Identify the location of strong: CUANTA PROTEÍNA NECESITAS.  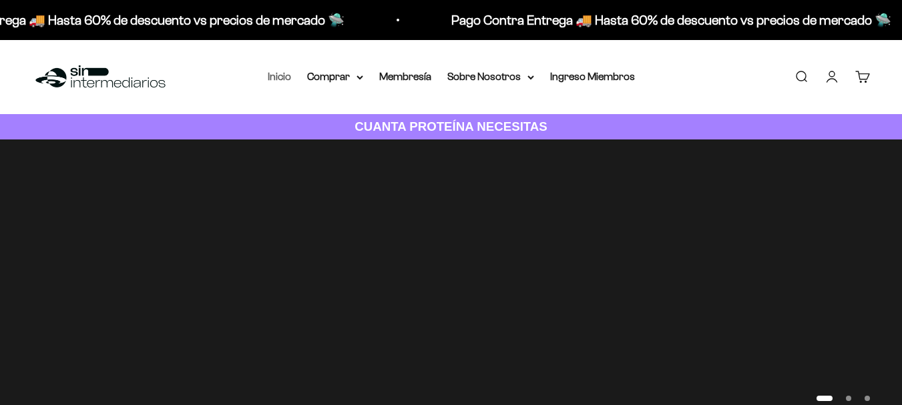
(451, 126).